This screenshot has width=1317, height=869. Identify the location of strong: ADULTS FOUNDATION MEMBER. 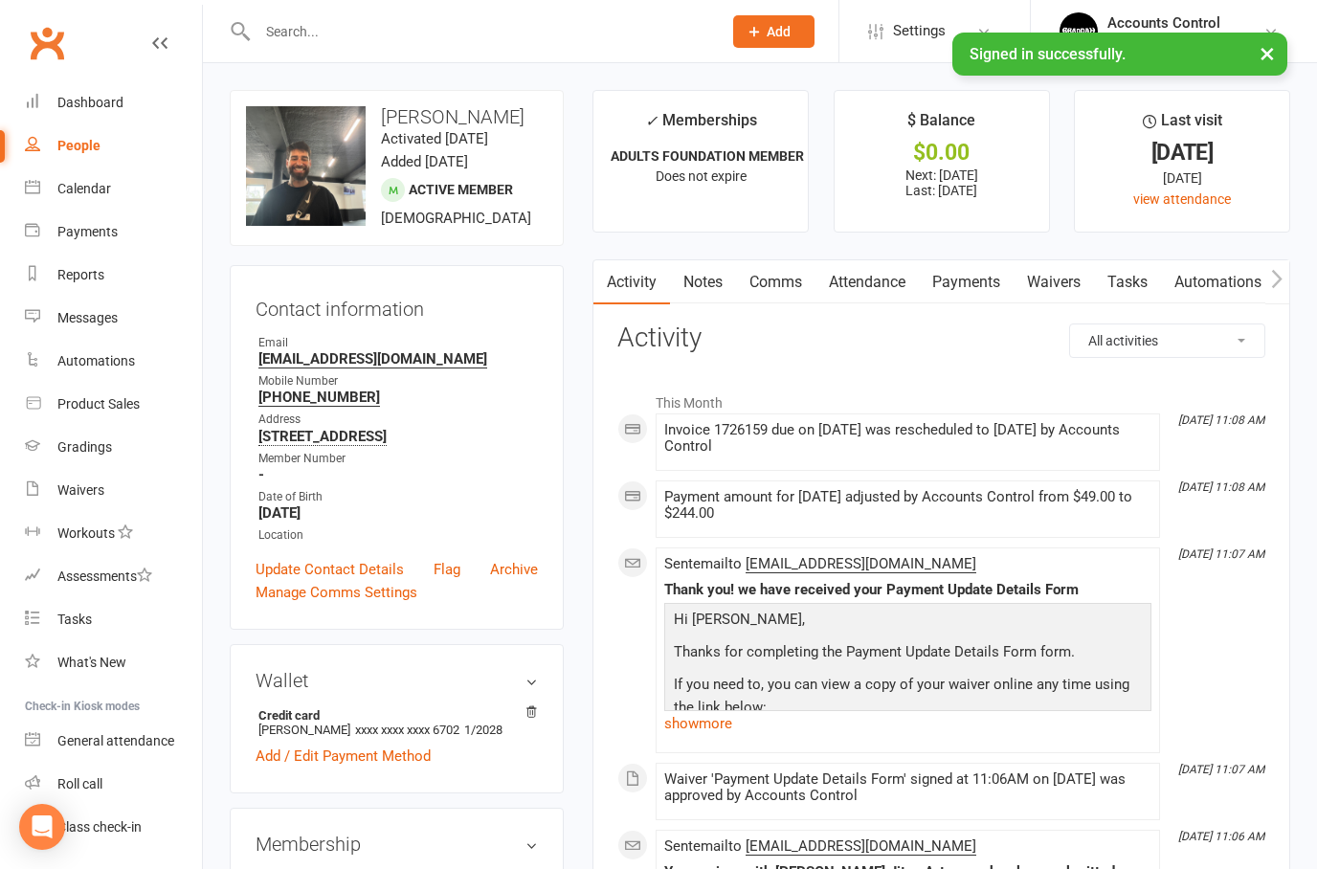
(707, 156).